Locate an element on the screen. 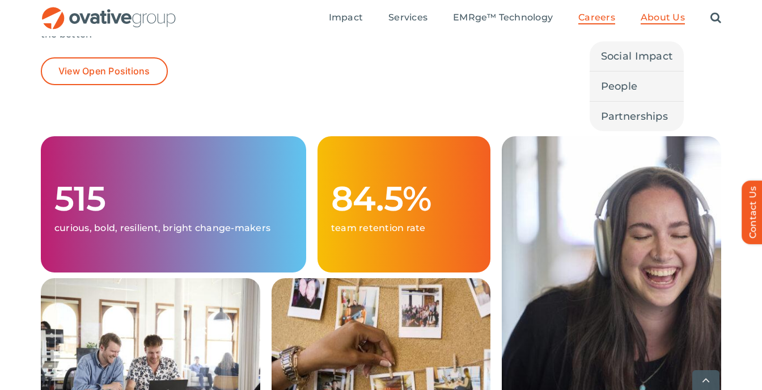  span: Impact is located at coordinates (346, 18).